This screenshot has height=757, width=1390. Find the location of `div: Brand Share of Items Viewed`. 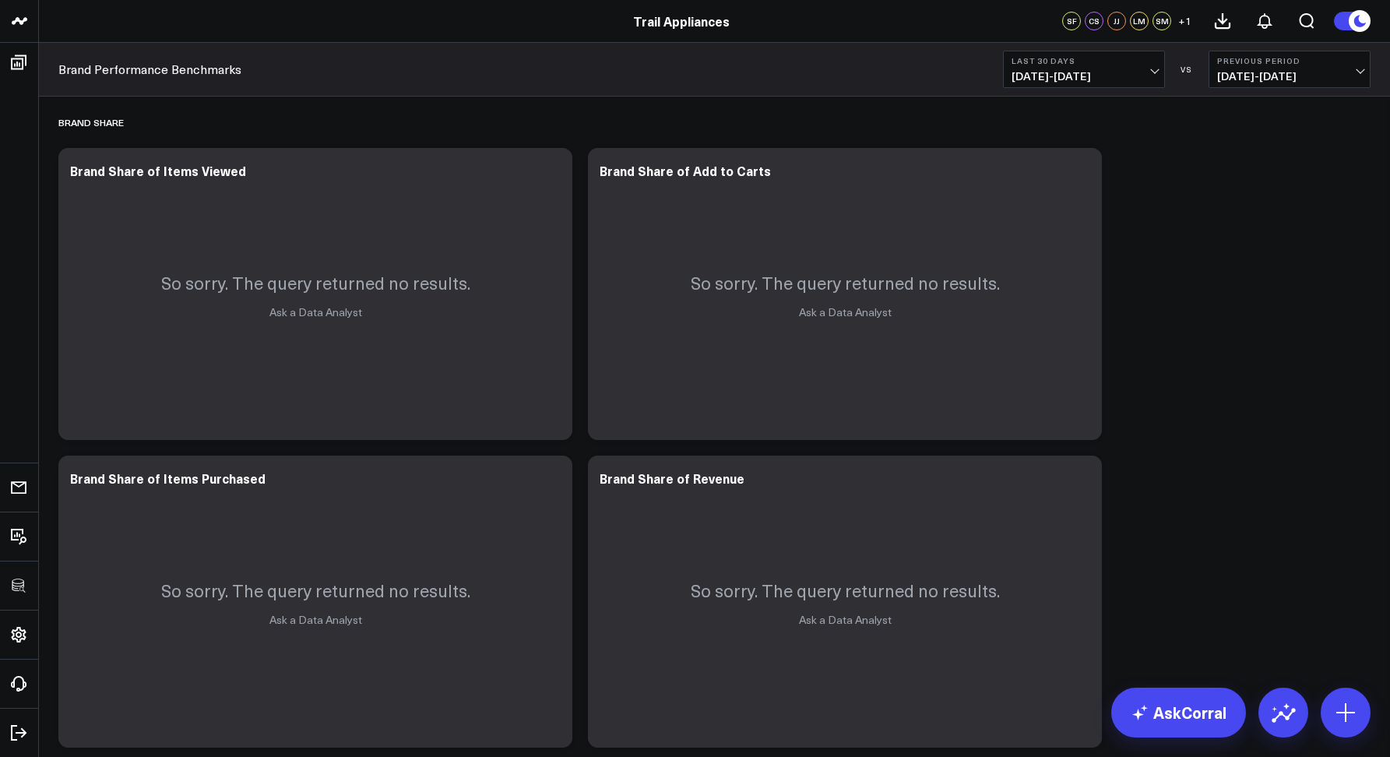

div: Brand Share of Items Viewed is located at coordinates (158, 171).